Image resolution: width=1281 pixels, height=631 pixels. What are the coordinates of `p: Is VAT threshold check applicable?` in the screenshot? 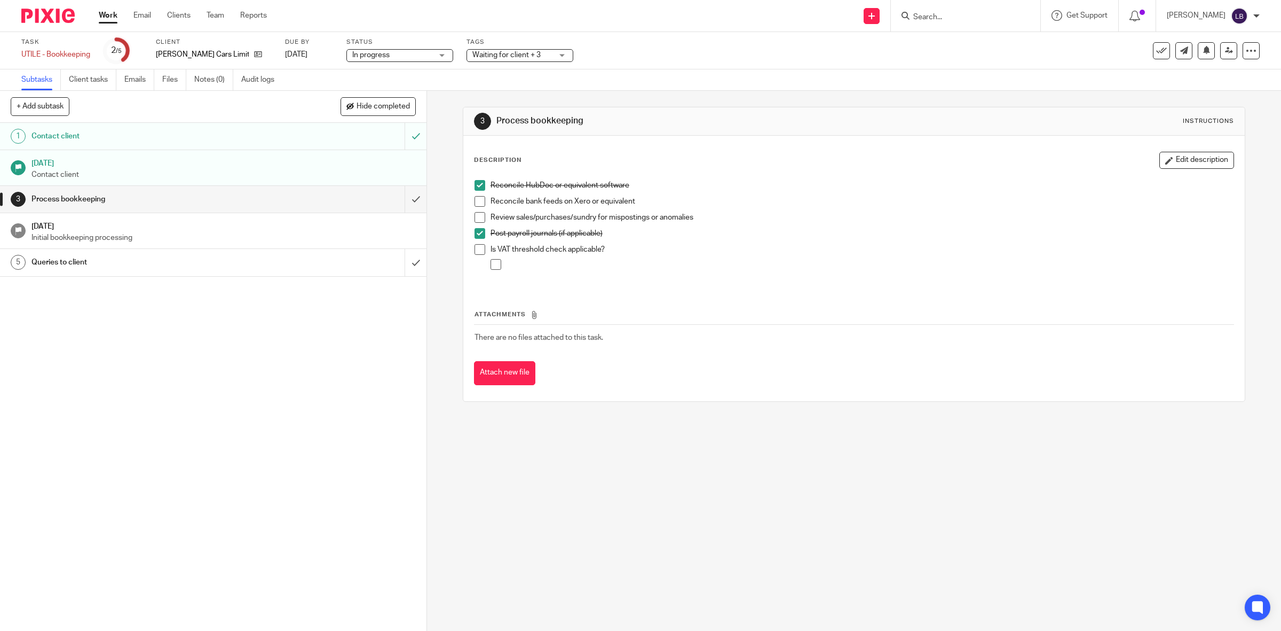 It's located at (862, 249).